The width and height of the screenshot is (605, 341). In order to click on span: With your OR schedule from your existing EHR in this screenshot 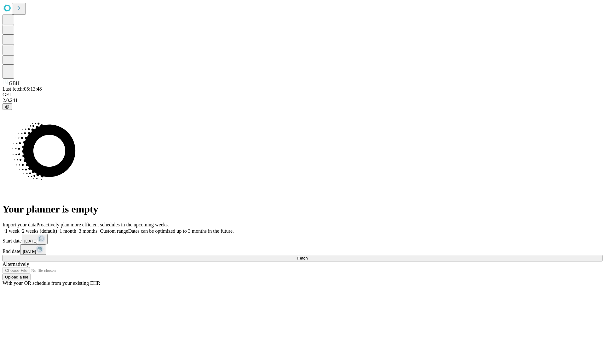, I will do `click(51, 283)`.